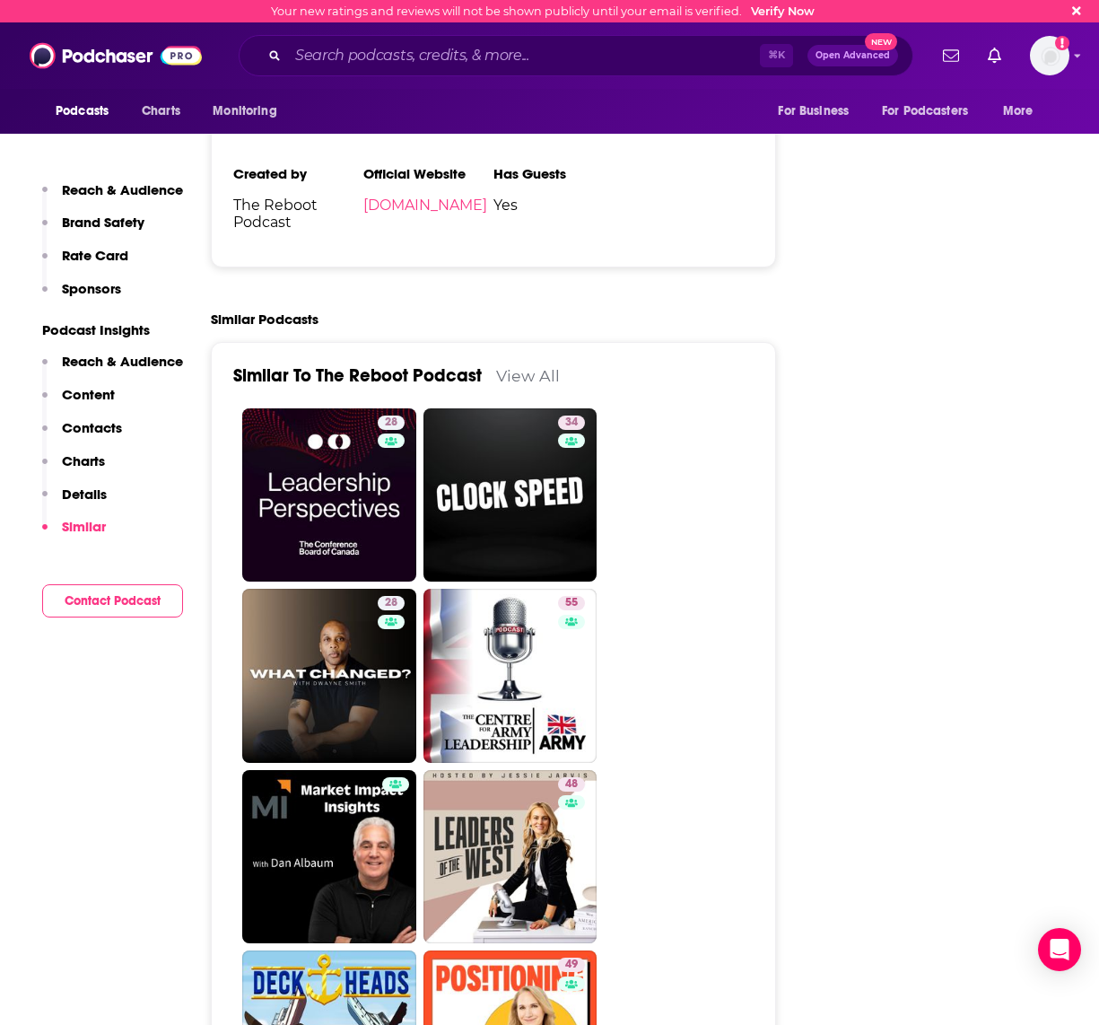 The height and width of the screenshot is (1025, 1099). What do you see at coordinates (1063, 43) in the screenshot?
I see `svg: Email not verified` at bounding box center [1063, 43].